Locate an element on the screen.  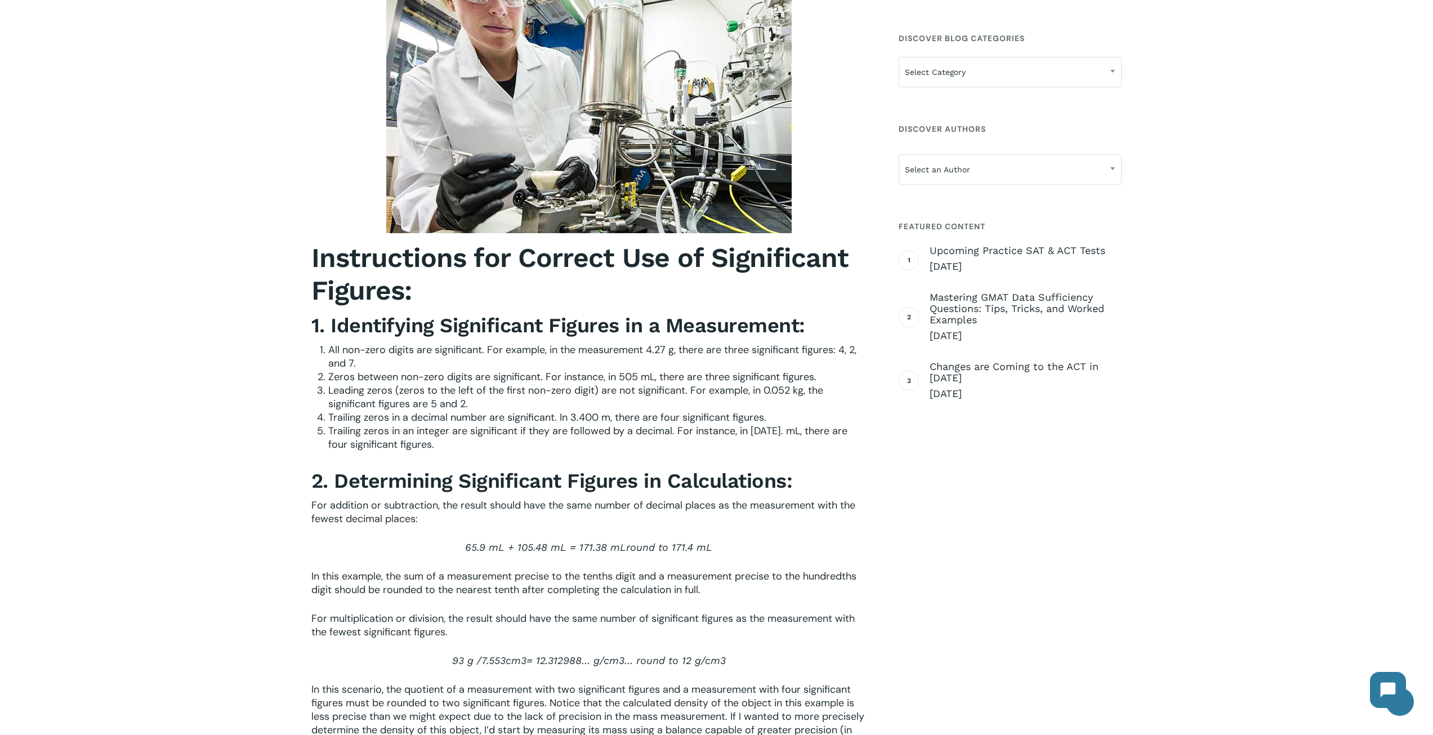
span: Select an Author is located at coordinates (1010, 169).